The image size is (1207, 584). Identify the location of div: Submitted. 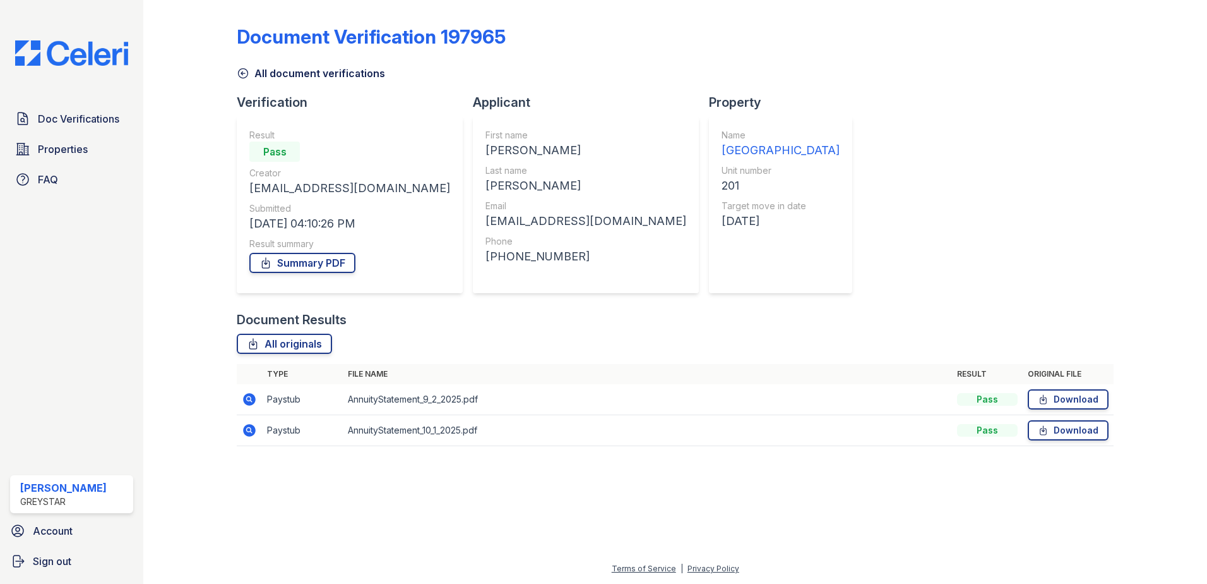
(350, 208).